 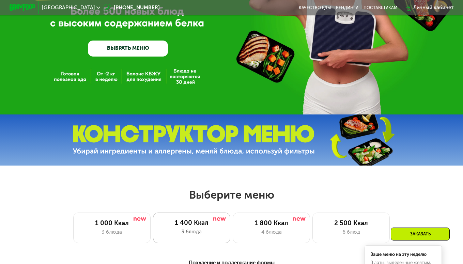 What do you see at coordinates (231, 195) in the screenshot?
I see `h2: Выберите меню` at bounding box center [231, 195].